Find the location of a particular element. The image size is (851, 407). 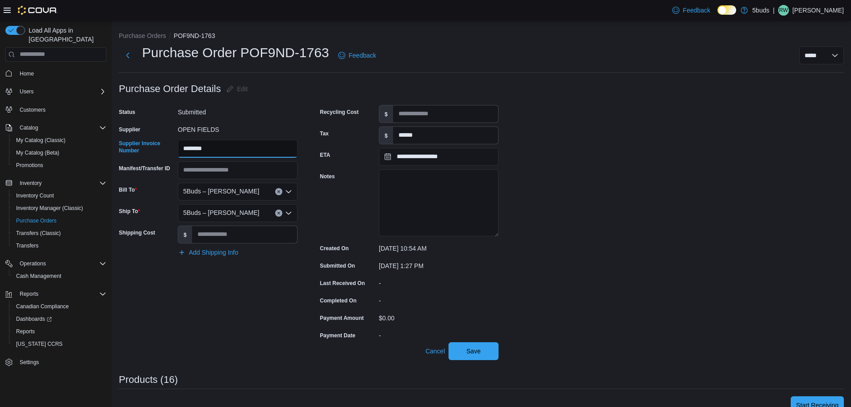

label: Shipping Cost is located at coordinates (137, 233).